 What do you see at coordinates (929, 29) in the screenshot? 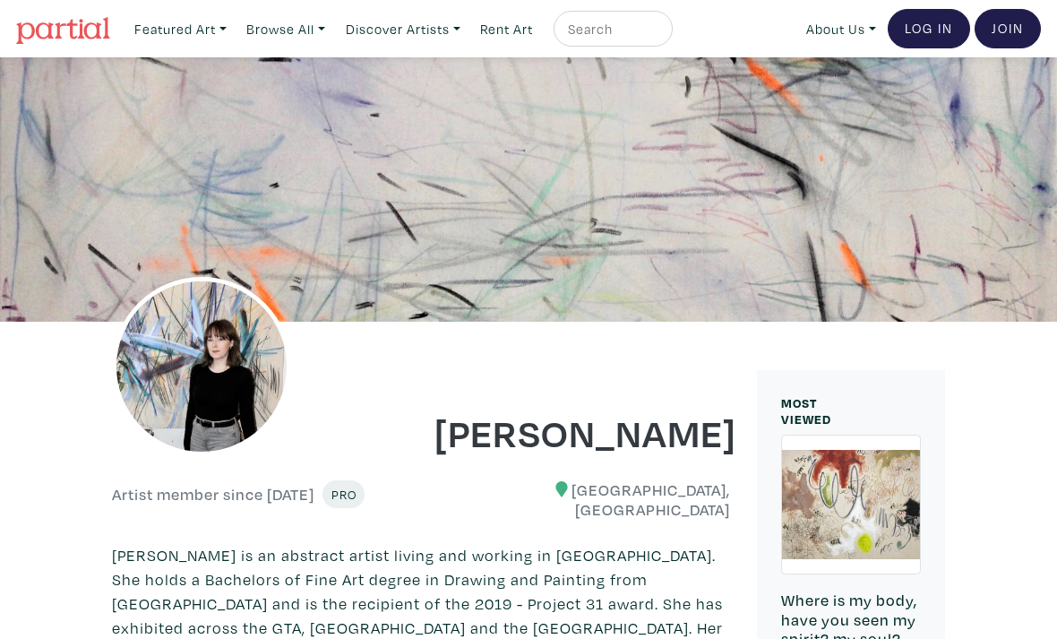
I see `a: Log In` at bounding box center [929, 29].